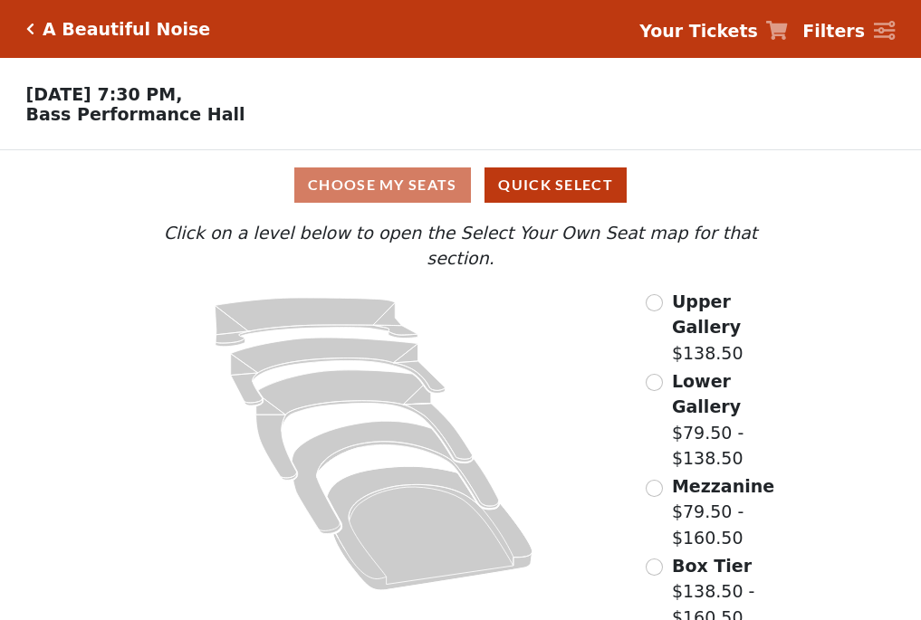 This screenshot has width=921, height=620. Describe the element at coordinates (430, 528) in the screenshot. I see `path: Orchestra / Parterre Circle - Seats Available: 22` at that location.